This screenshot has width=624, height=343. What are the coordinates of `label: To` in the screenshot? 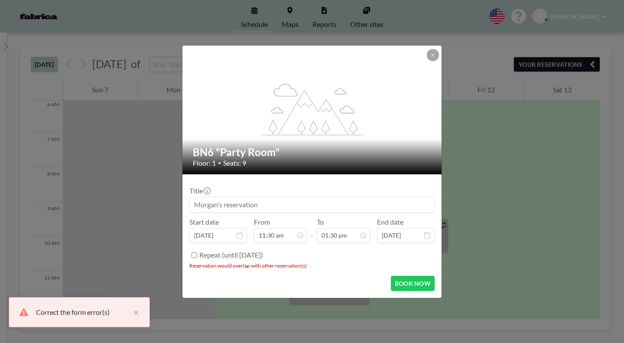 It's located at (320, 222).